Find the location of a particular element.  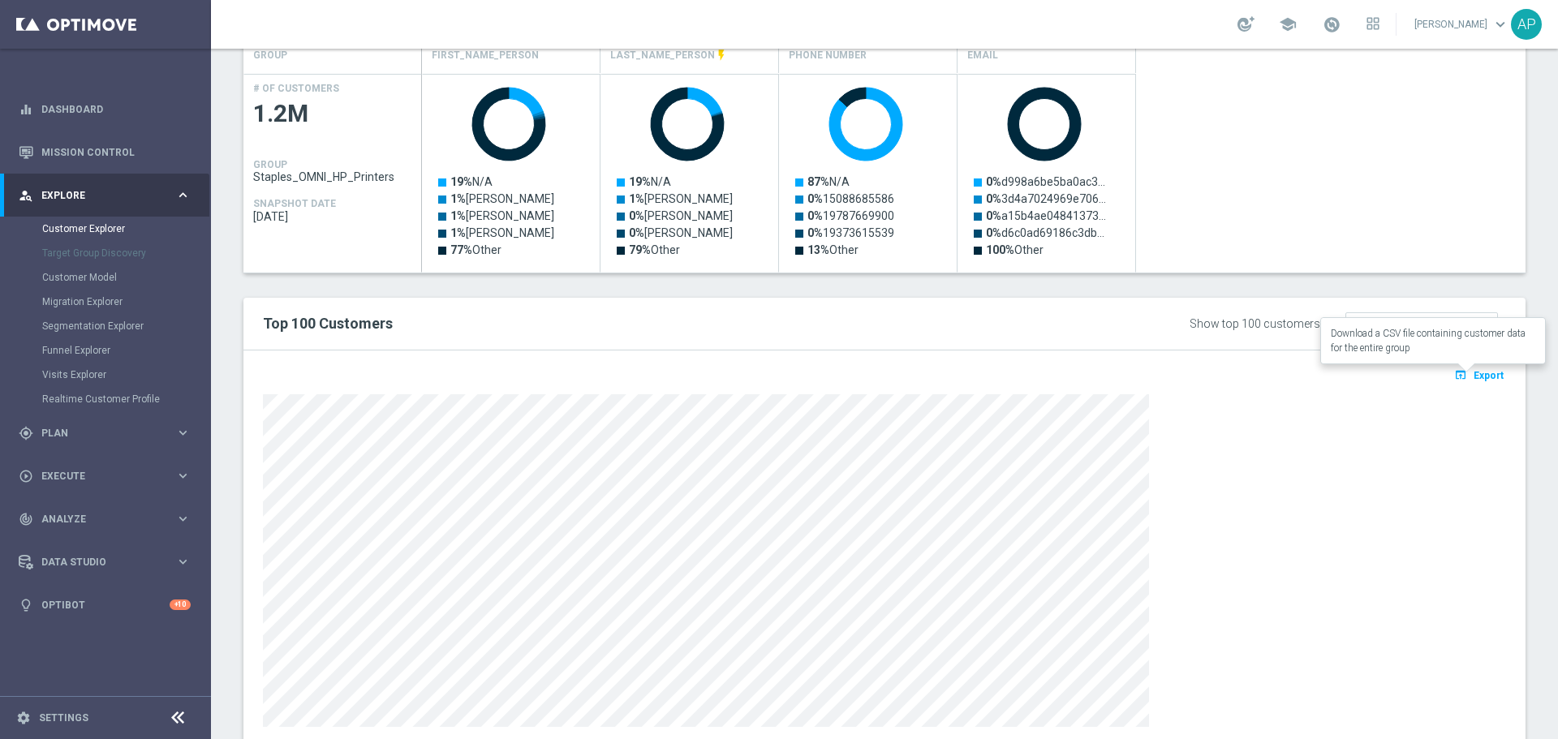

h4: LAST_NAME_PERSON is located at coordinates (662, 55).